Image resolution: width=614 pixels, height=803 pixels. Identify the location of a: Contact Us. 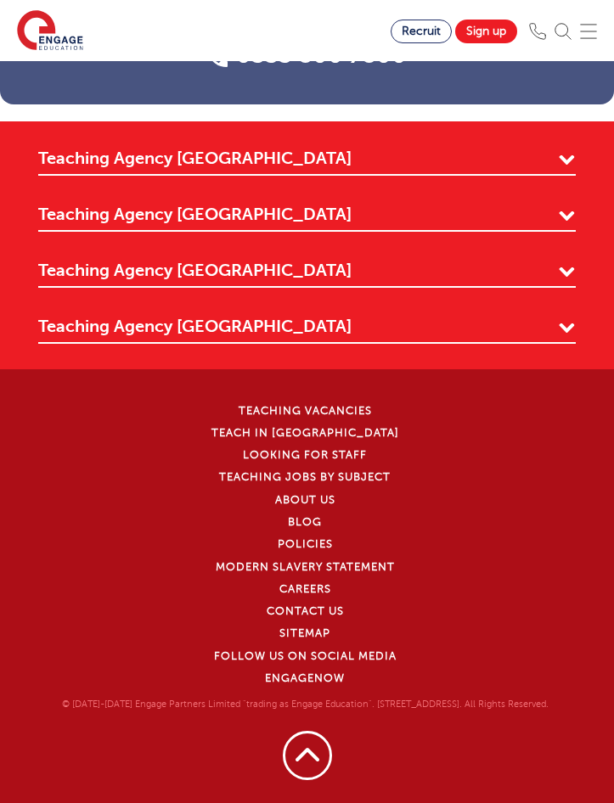
(305, 611).